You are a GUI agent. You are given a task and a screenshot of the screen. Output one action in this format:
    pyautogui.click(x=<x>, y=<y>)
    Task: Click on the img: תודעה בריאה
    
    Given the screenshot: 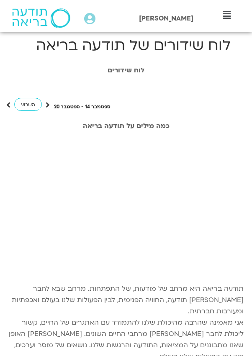 What is the action you would take?
    pyautogui.click(x=41, y=18)
    